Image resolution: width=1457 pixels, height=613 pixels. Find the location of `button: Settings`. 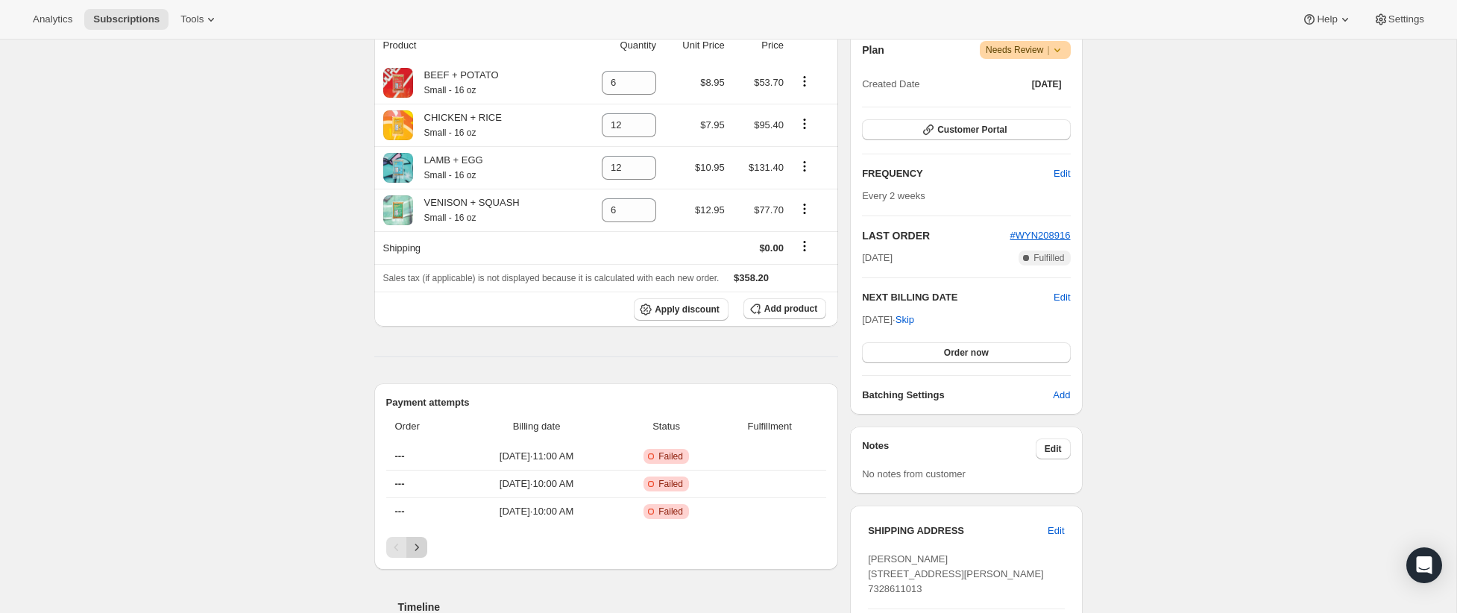

button: Settings is located at coordinates (1399, 19).